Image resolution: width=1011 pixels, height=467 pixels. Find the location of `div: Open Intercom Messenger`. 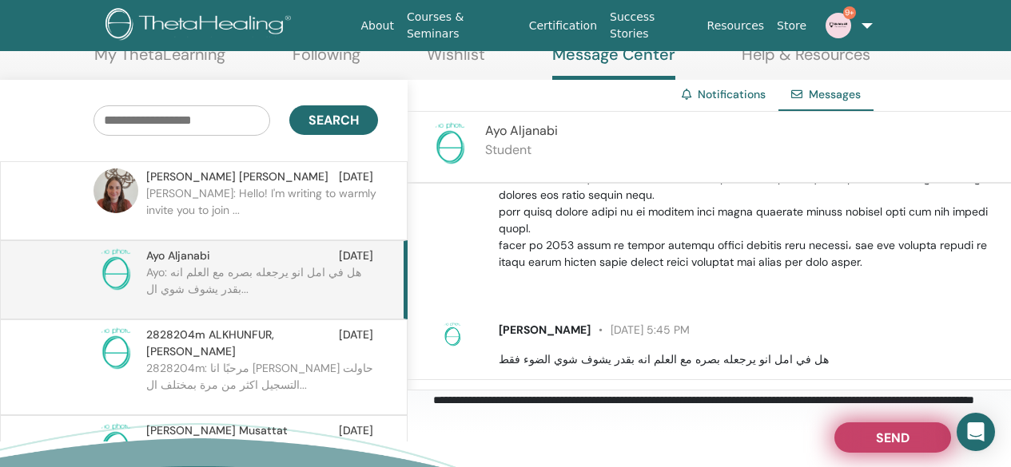

div: Open Intercom Messenger is located at coordinates (975, 432).